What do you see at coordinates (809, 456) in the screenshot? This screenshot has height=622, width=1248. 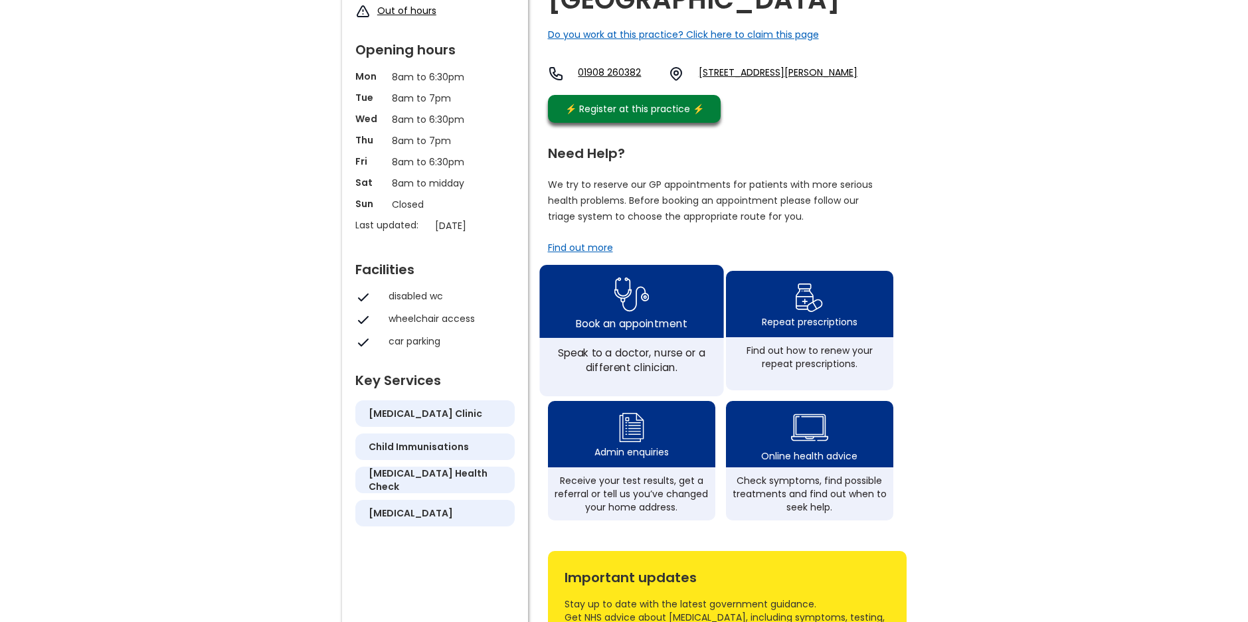 I see `div: Online health advice` at bounding box center [809, 456].